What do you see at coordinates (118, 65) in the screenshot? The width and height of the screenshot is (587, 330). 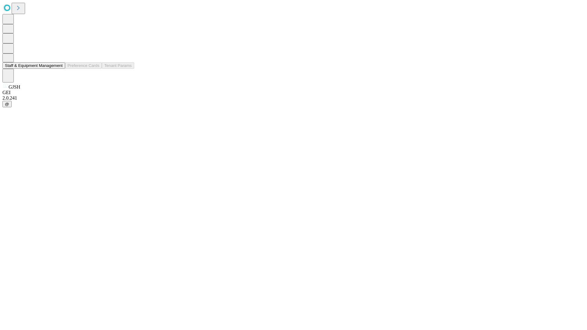 I see `button: Tenant Params` at bounding box center [118, 65].